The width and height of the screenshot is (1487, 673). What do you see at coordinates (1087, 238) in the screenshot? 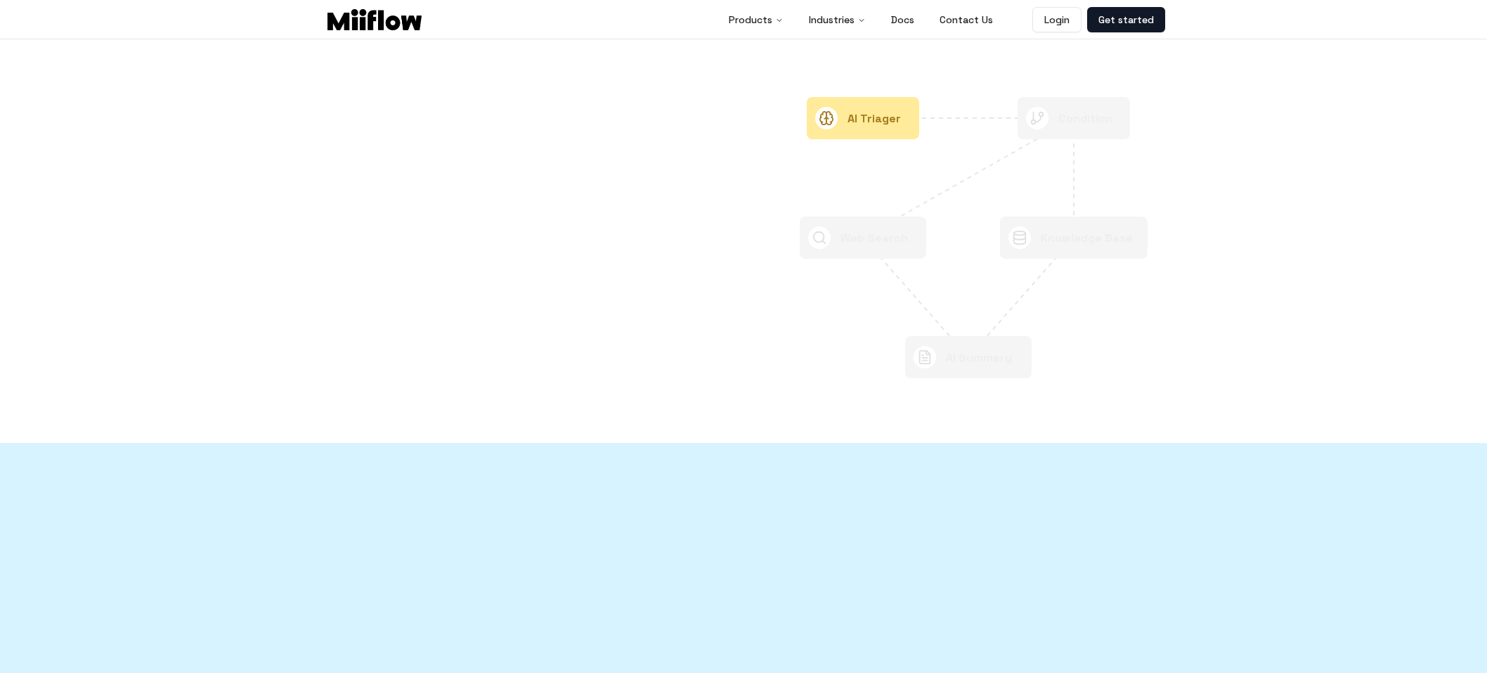
I see `text: Knowledge Base` at bounding box center [1087, 238].